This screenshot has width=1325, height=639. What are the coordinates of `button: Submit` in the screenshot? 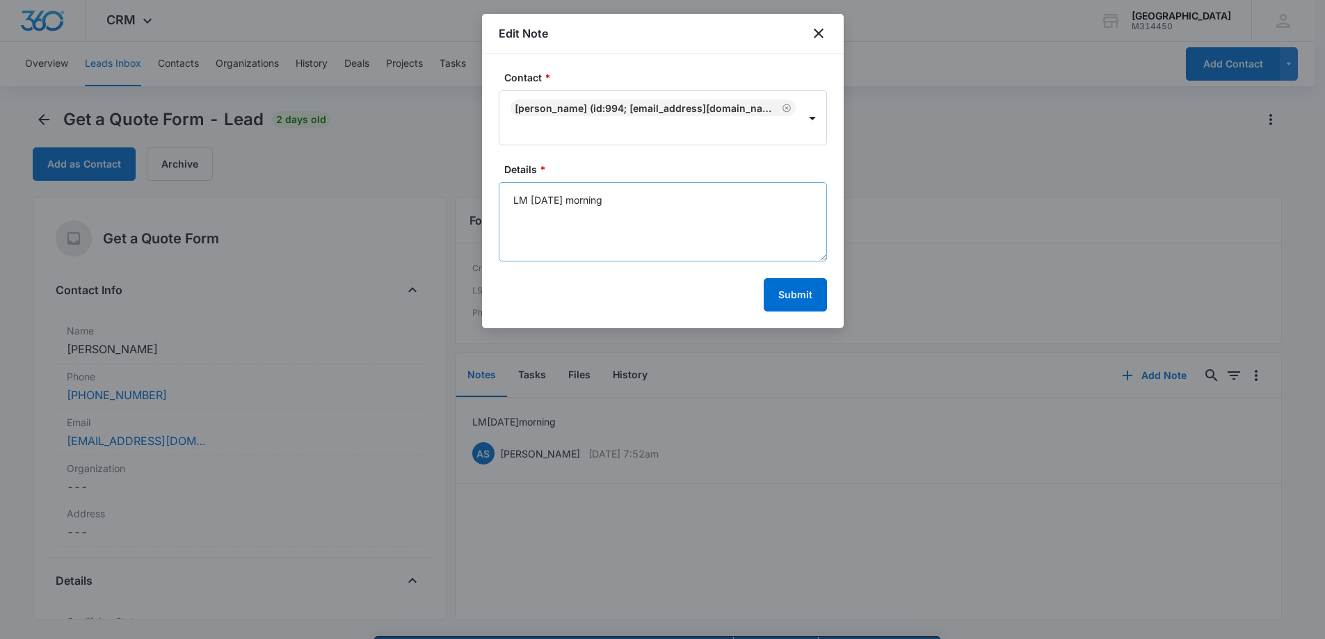 It's located at (795, 295).